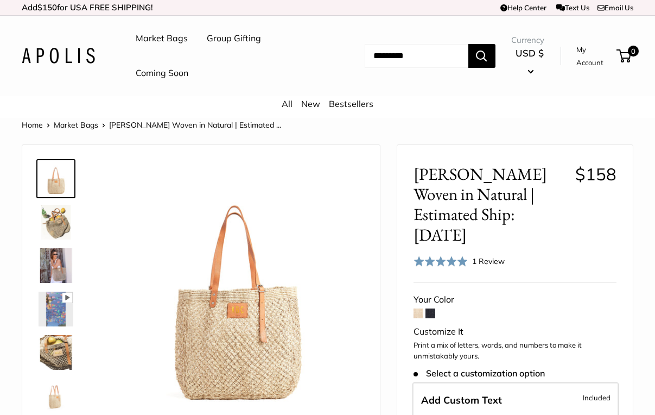 This screenshot has height=415, width=655. What do you see at coordinates (616, 8) in the screenshot?
I see `a: Email Us` at bounding box center [616, 8].